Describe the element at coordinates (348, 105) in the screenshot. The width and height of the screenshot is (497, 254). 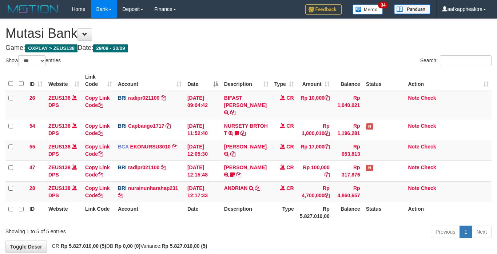
I see `td: Rp 1,040,021` at that location.